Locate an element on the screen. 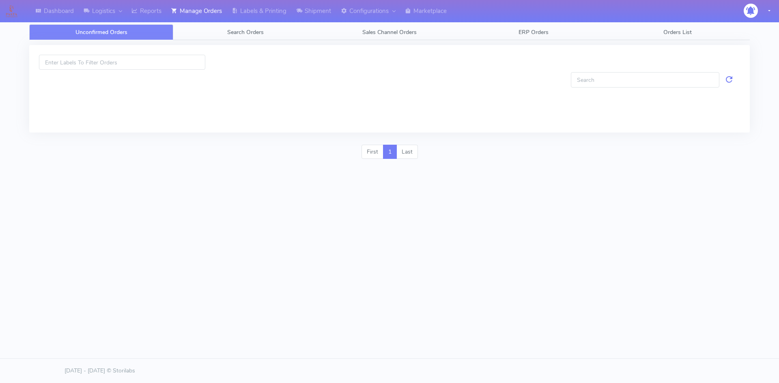  span: Sales Channel Orders is located at coordinates (390, 32).